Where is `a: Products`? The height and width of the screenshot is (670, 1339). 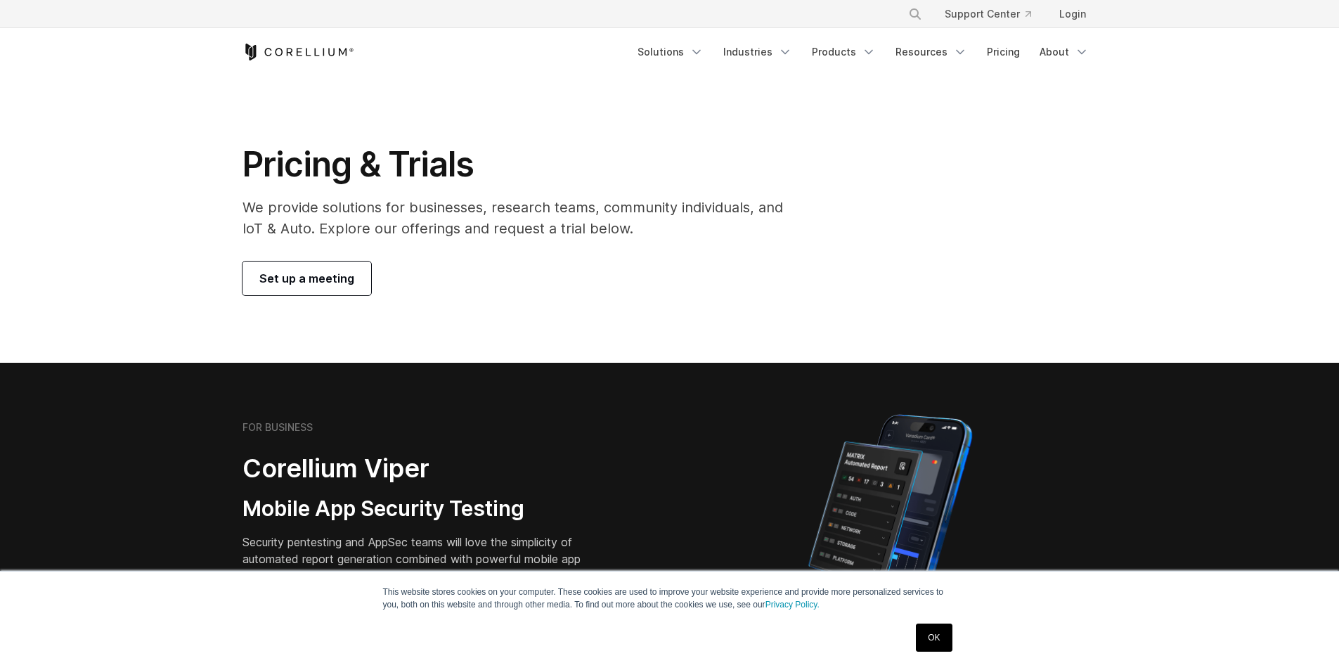
a: Products is located at coordinates (844, 52).